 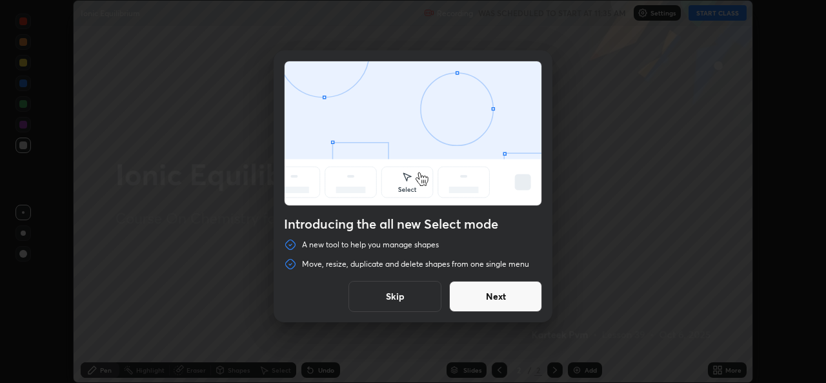 I want to click on p: A new tool to help you manage shapes, so click(x=371, y=245).